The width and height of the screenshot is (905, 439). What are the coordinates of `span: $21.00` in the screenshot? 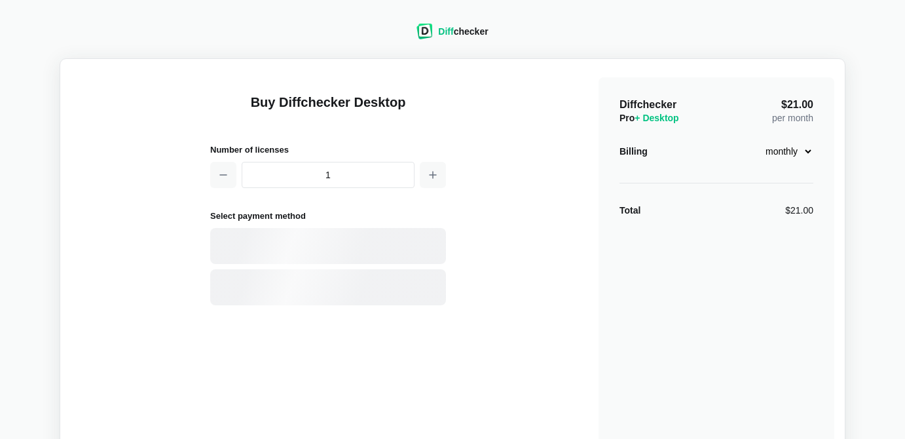 It's located at (797, 105).